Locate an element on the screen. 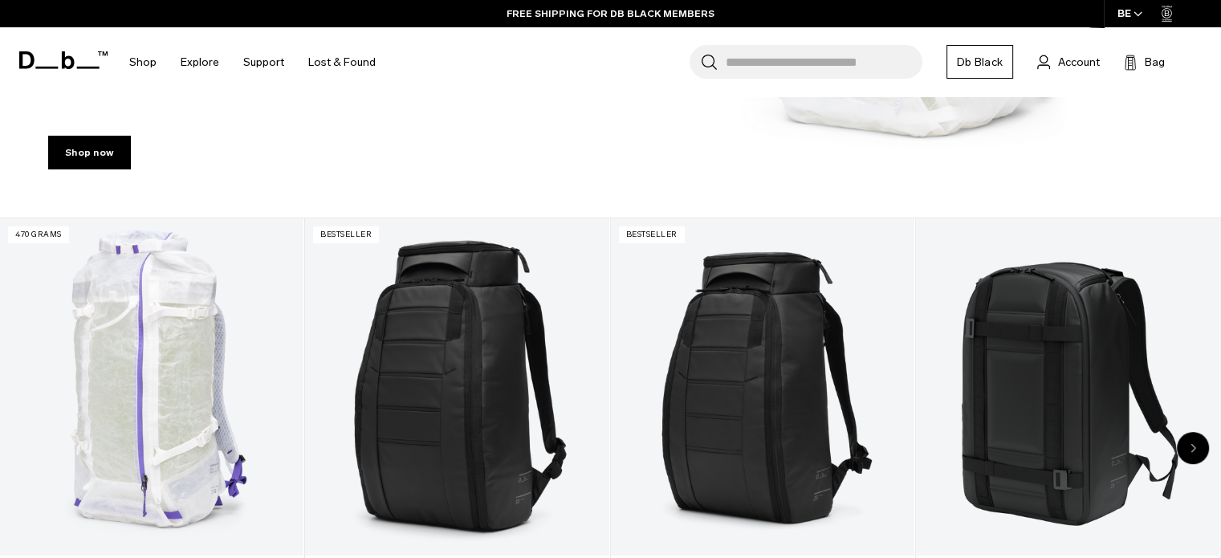 The width and height of the screenshot is (1221, 558). a: Explore is located at coordinates (200, 62).